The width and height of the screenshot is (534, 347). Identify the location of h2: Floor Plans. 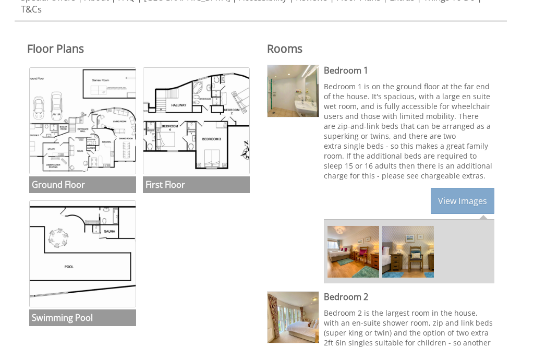
(141, 49).